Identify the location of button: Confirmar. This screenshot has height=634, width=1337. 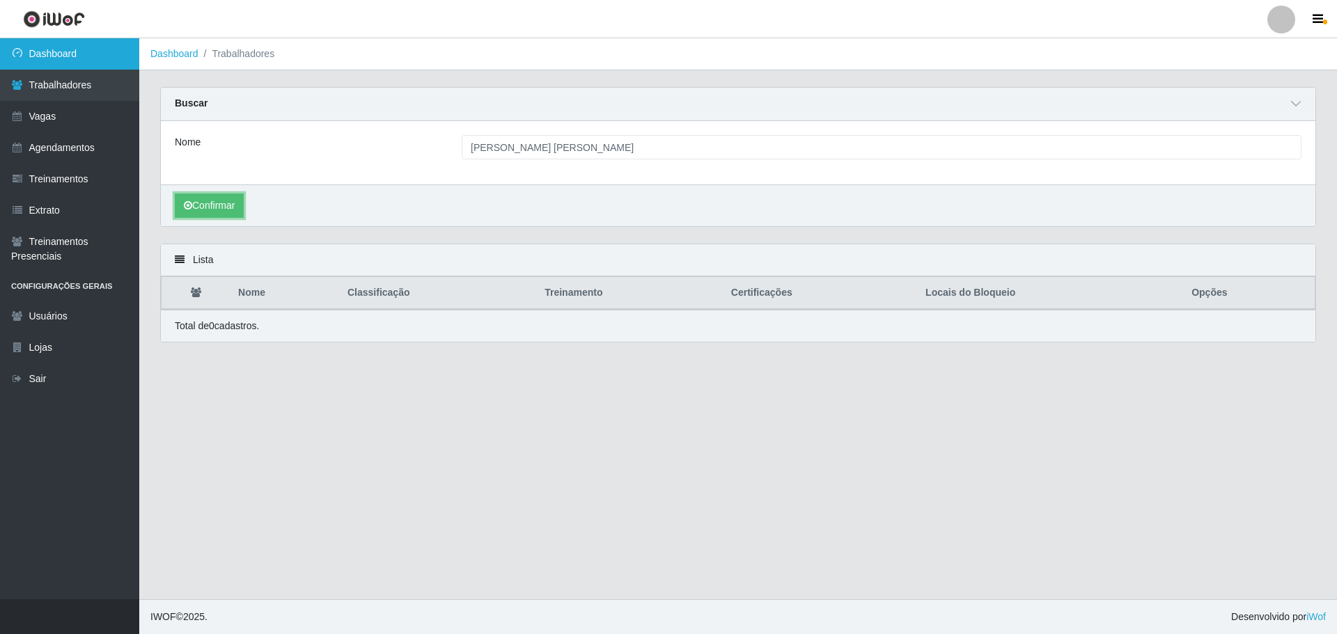
(209, 205).